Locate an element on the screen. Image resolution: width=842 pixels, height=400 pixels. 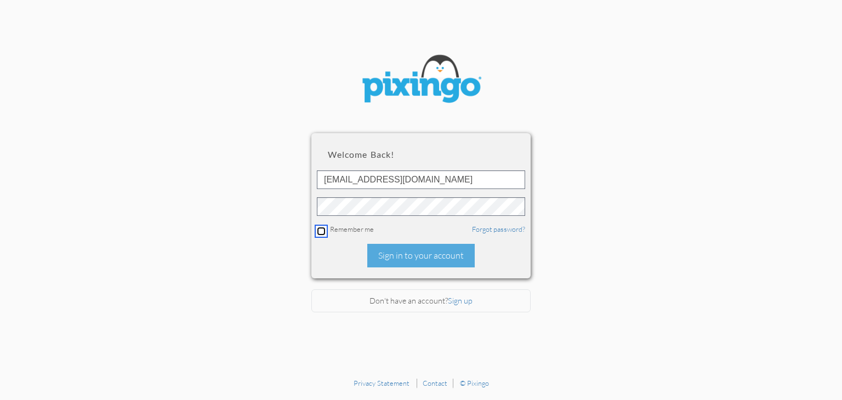
div: Don't have an account? is located at coordinates (421, 301).